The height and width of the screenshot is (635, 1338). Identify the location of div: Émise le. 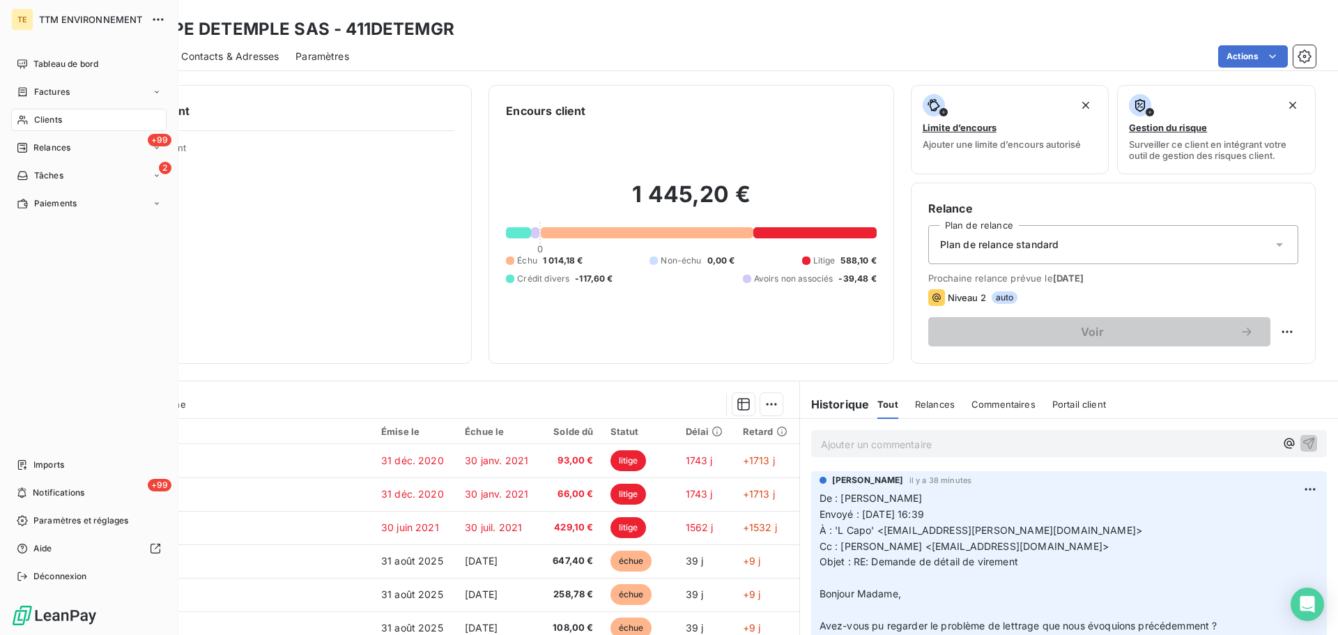
(415, 431).